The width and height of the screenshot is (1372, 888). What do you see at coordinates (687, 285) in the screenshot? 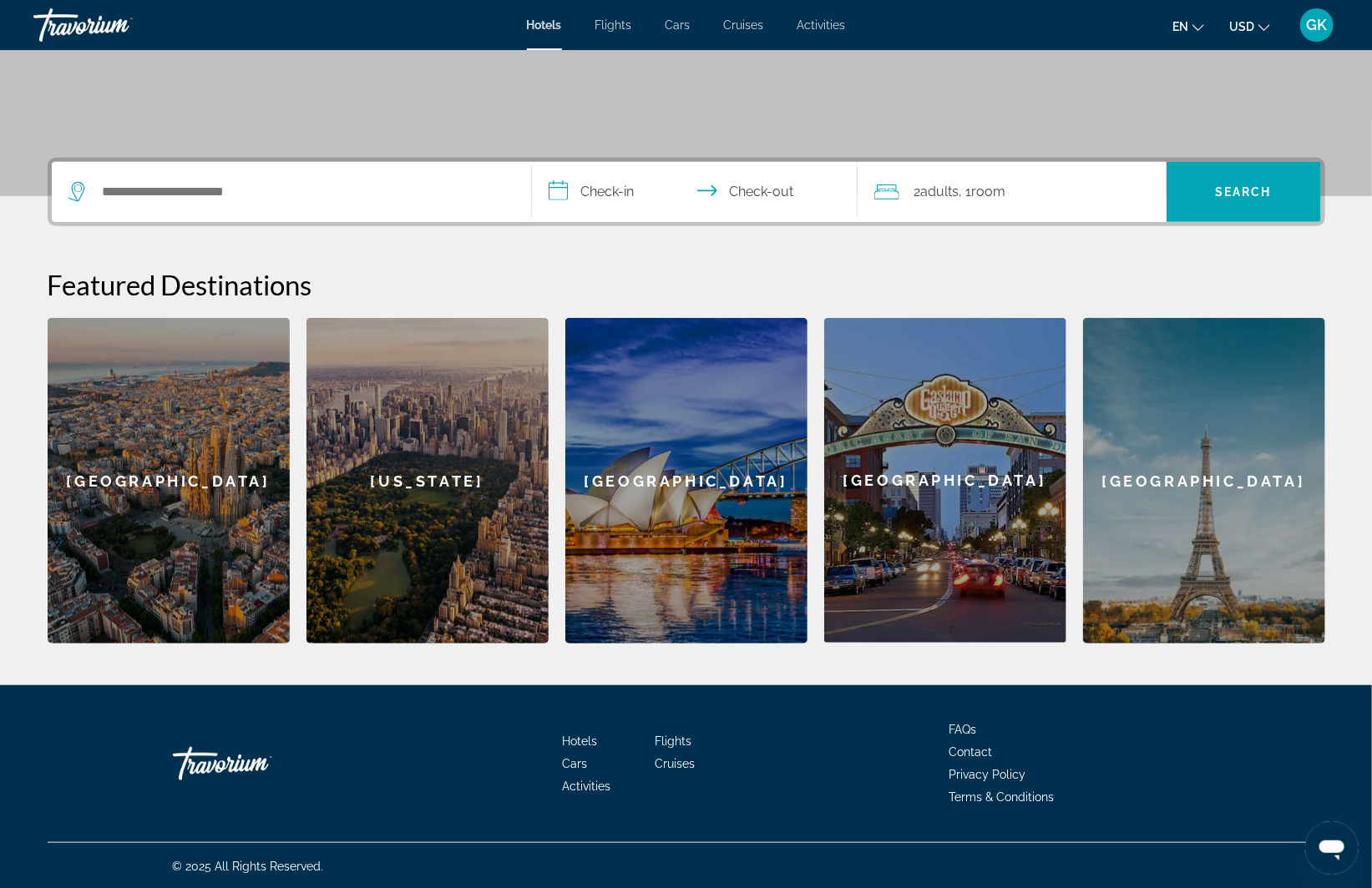
I see `h2: Featured Destinations` at bounding box center [687, 285].